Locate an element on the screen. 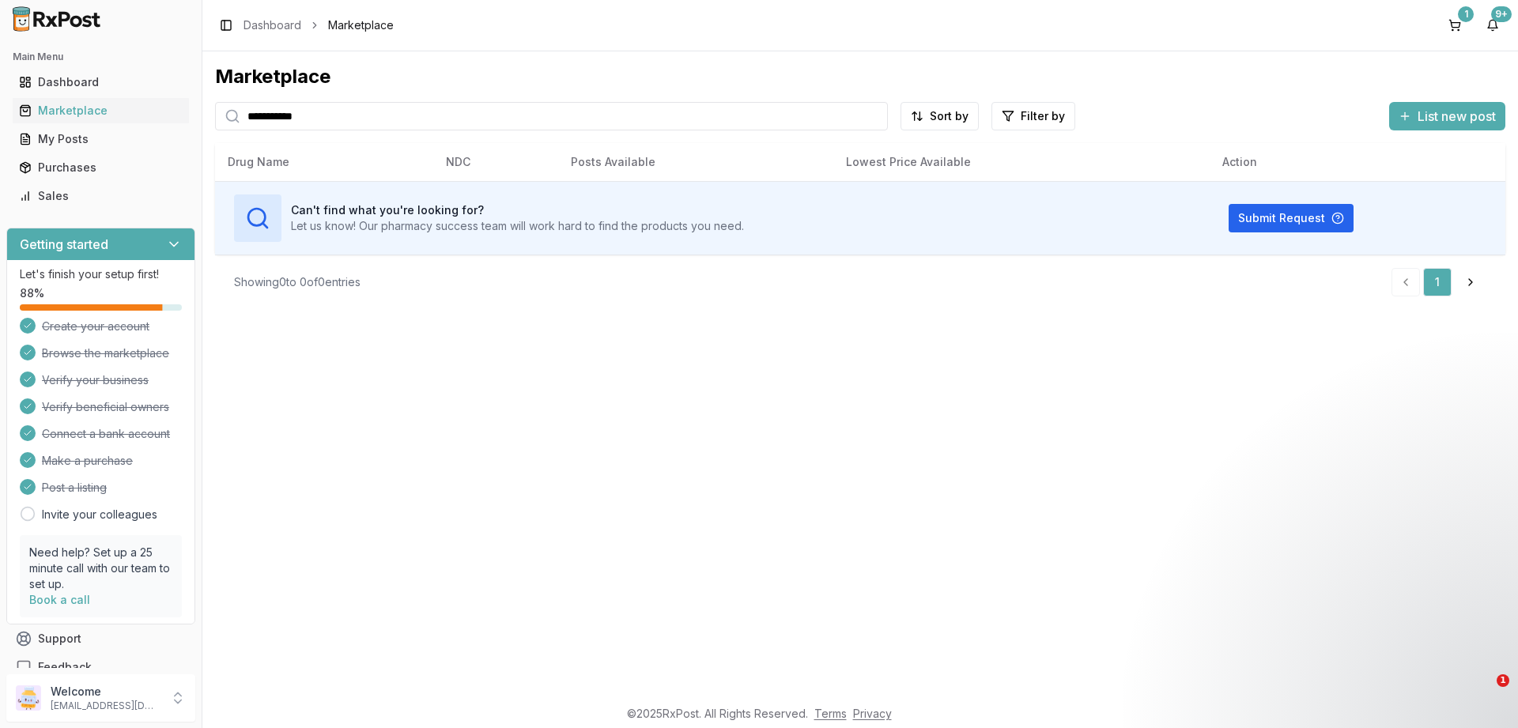 This screenshot has width=1518, height=728. a: Purchases is located at coordinates (100, 168).